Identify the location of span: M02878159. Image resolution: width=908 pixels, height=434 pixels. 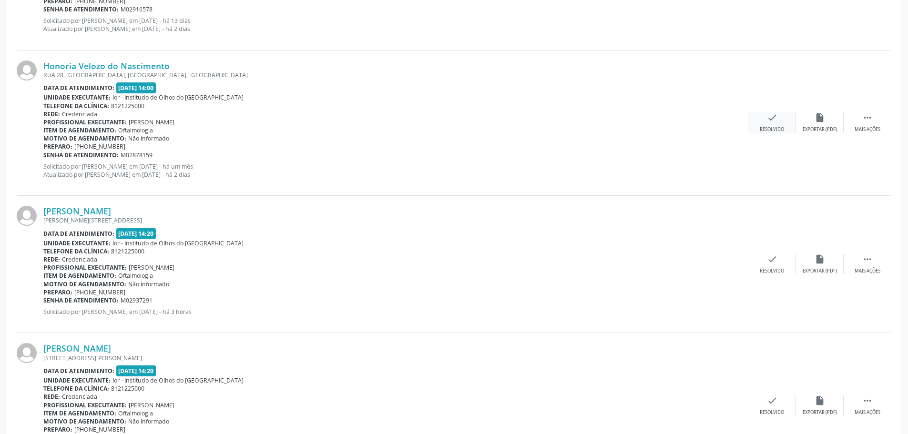
(136, 155).